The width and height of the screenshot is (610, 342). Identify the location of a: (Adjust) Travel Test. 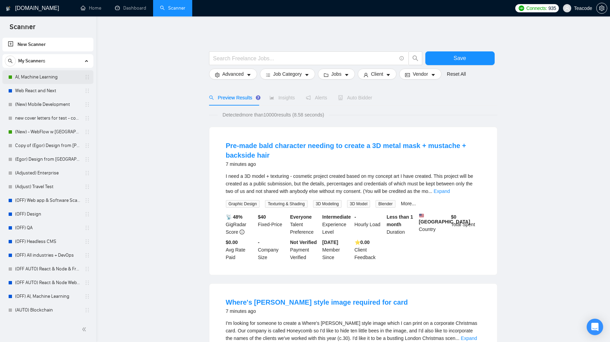
(48, 187).